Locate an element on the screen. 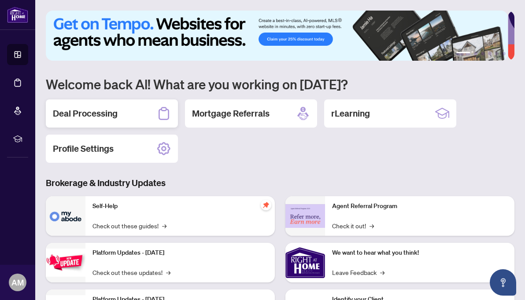 This screenshot has height=300, width=525. a: Leave Feedback→ is located at coordinates (358, 273).